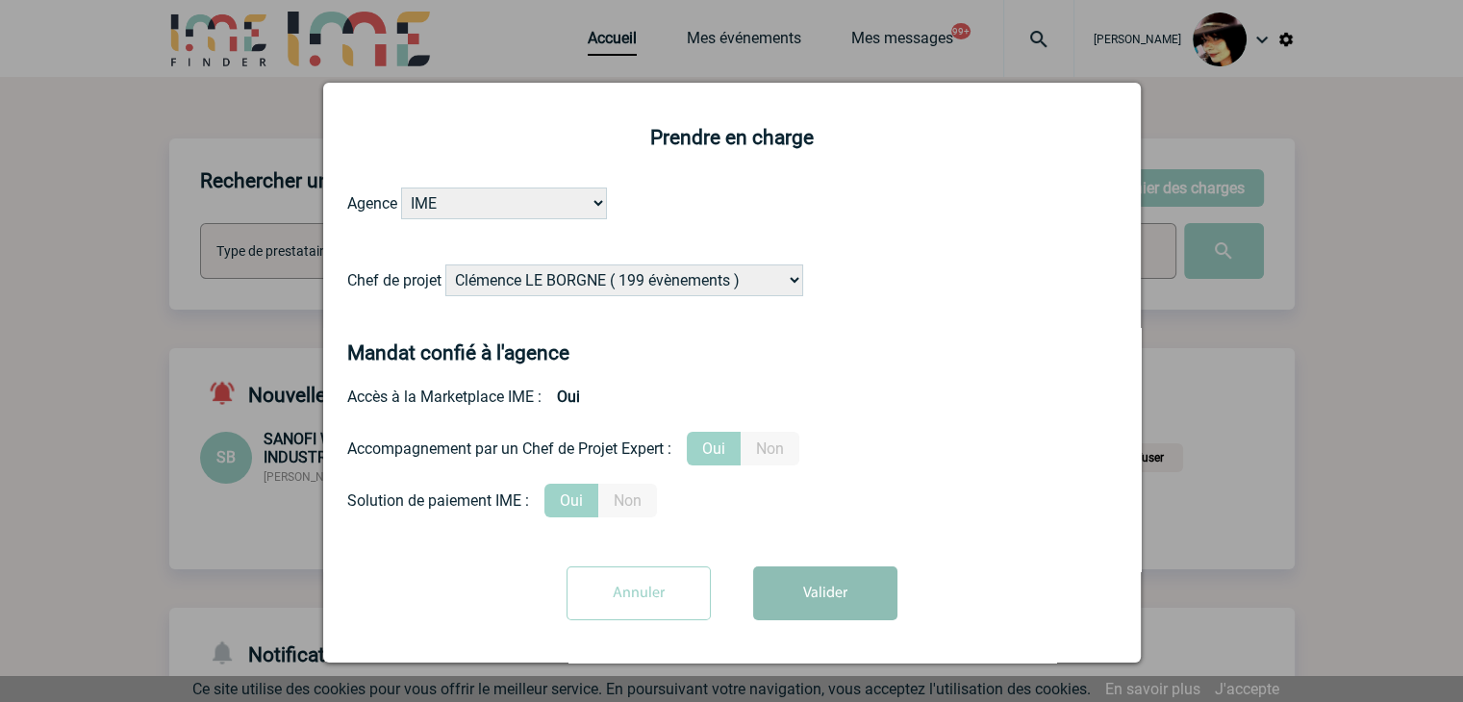 The height and width of the screenshot is (702, 1463). I want to click on label: Chef de projet, so click(394, 280).